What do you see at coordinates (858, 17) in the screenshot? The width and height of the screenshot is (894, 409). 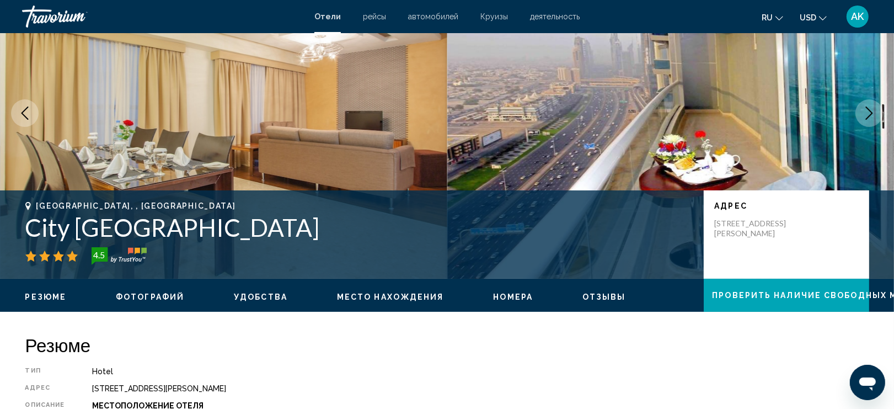 I see `span: AK` at bounding box center [858, 17].